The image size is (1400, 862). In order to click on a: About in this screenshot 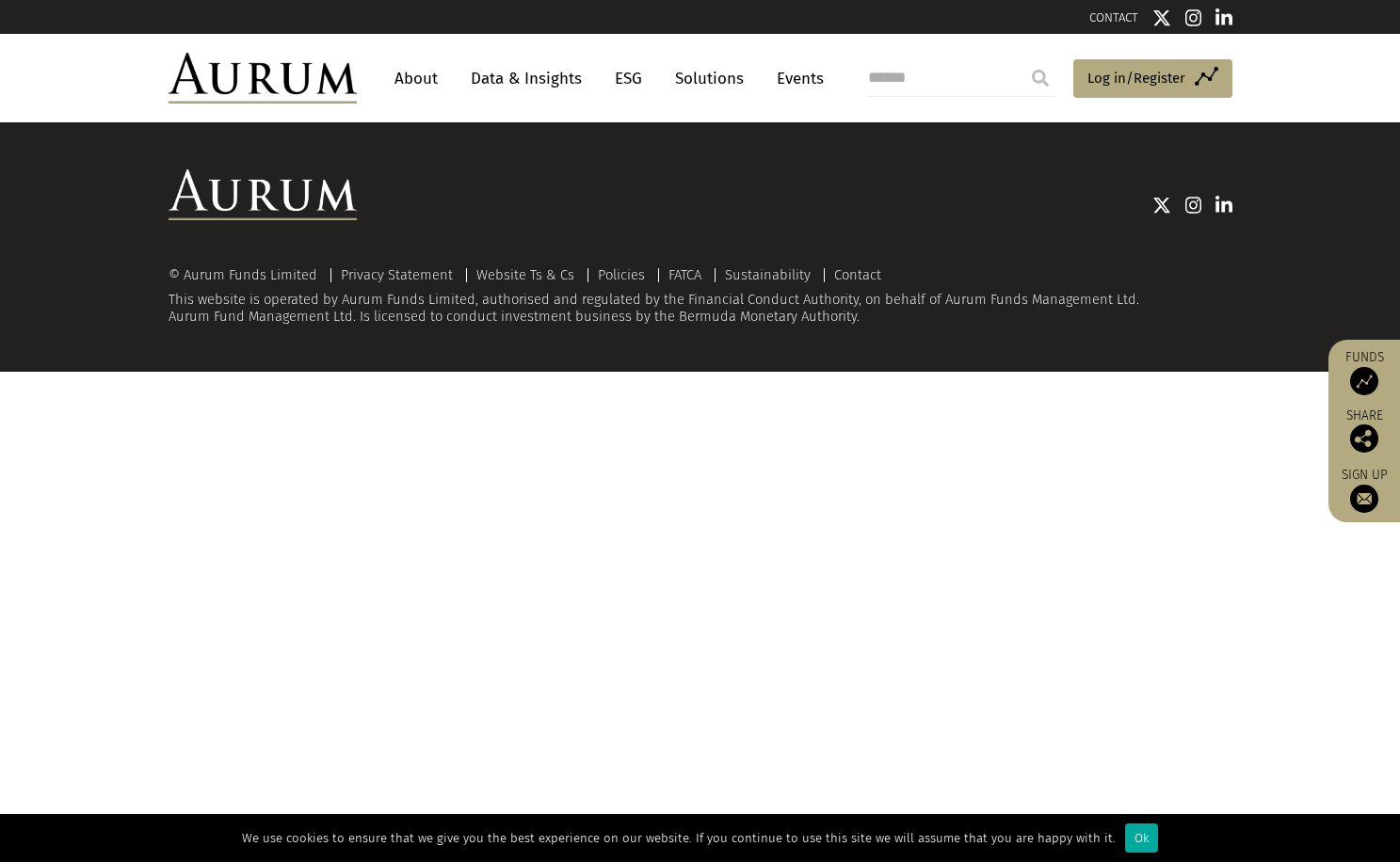, I will do `click(417, 78)`.